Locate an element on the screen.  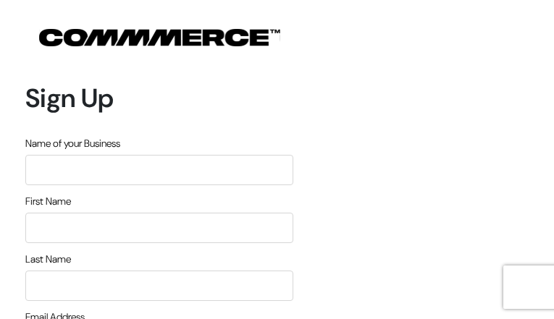
h1: Sign Up is located at coordinates (159, 98).